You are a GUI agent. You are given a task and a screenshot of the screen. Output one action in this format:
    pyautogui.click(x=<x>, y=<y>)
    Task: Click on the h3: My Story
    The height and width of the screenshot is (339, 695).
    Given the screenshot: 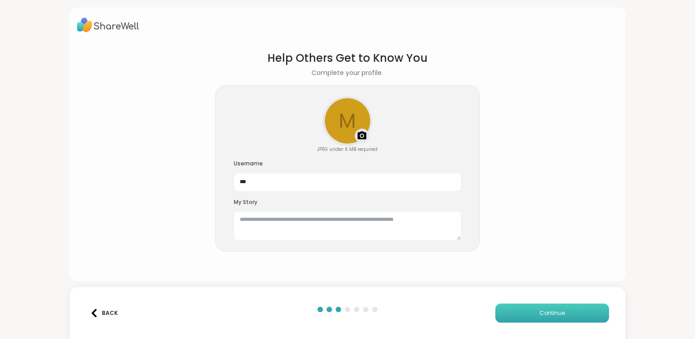 What is the action you would take?
    pyautogui.click(x=348, y=202)
    